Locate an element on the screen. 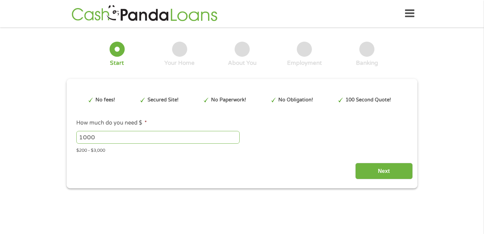  div: Your Home is located at coordinates (180, 63).